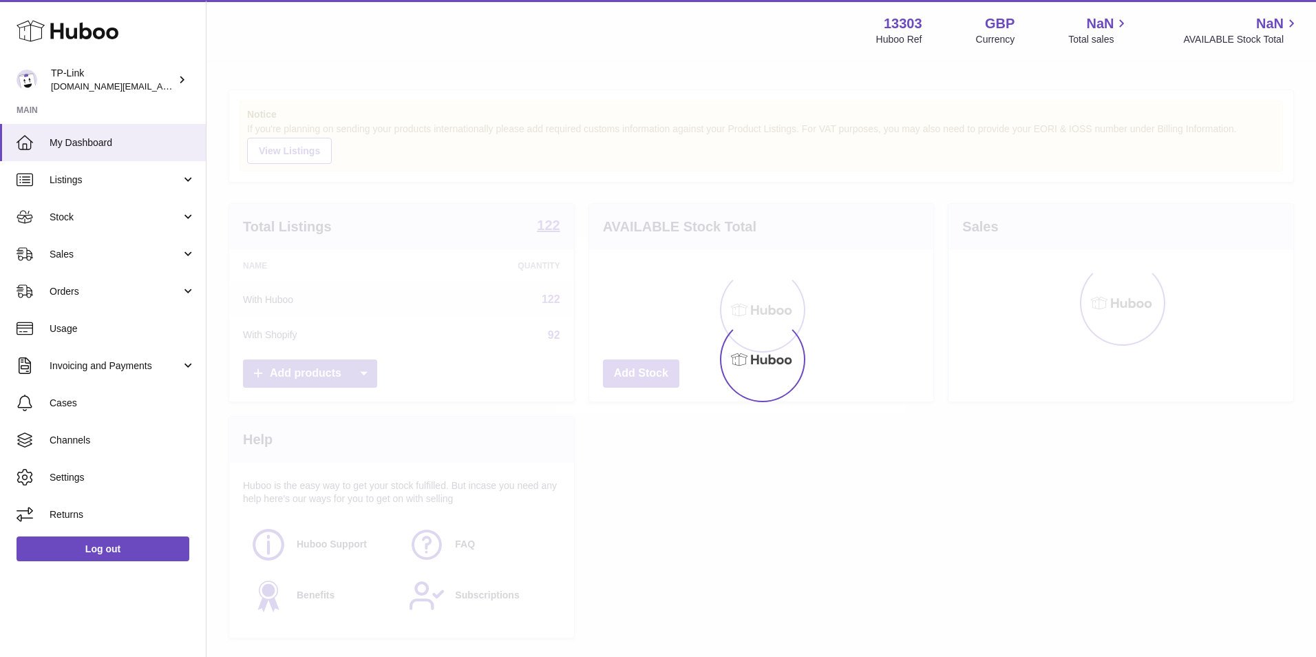  Describe the element at coordinates (123, 403) in the screenshot. I see `span: Cases` at that location.